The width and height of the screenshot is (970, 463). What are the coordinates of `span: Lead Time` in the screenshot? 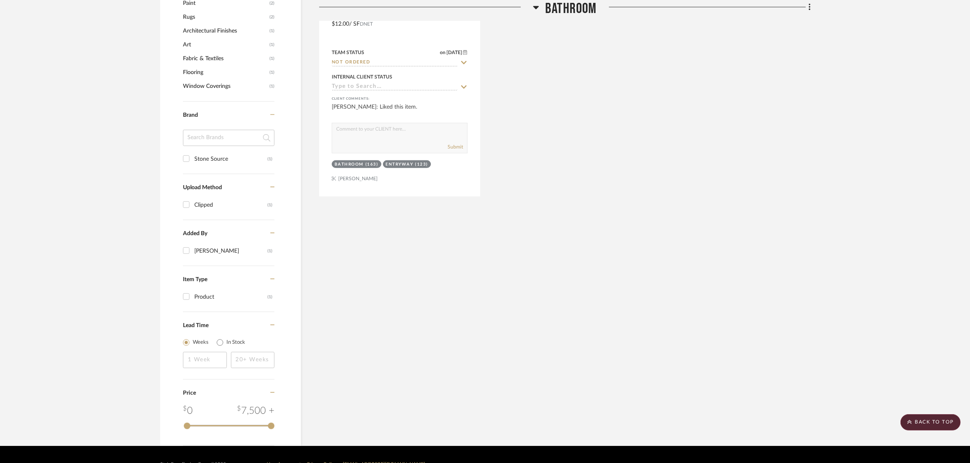 It's located at (196, 325).